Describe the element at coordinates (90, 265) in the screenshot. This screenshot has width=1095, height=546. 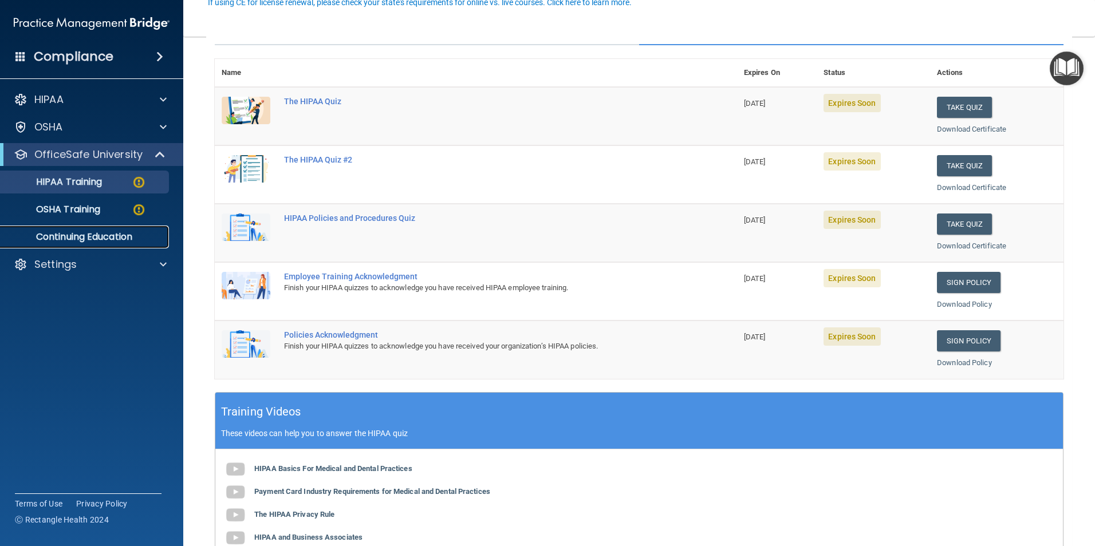
I see `a: Settings` at that location.